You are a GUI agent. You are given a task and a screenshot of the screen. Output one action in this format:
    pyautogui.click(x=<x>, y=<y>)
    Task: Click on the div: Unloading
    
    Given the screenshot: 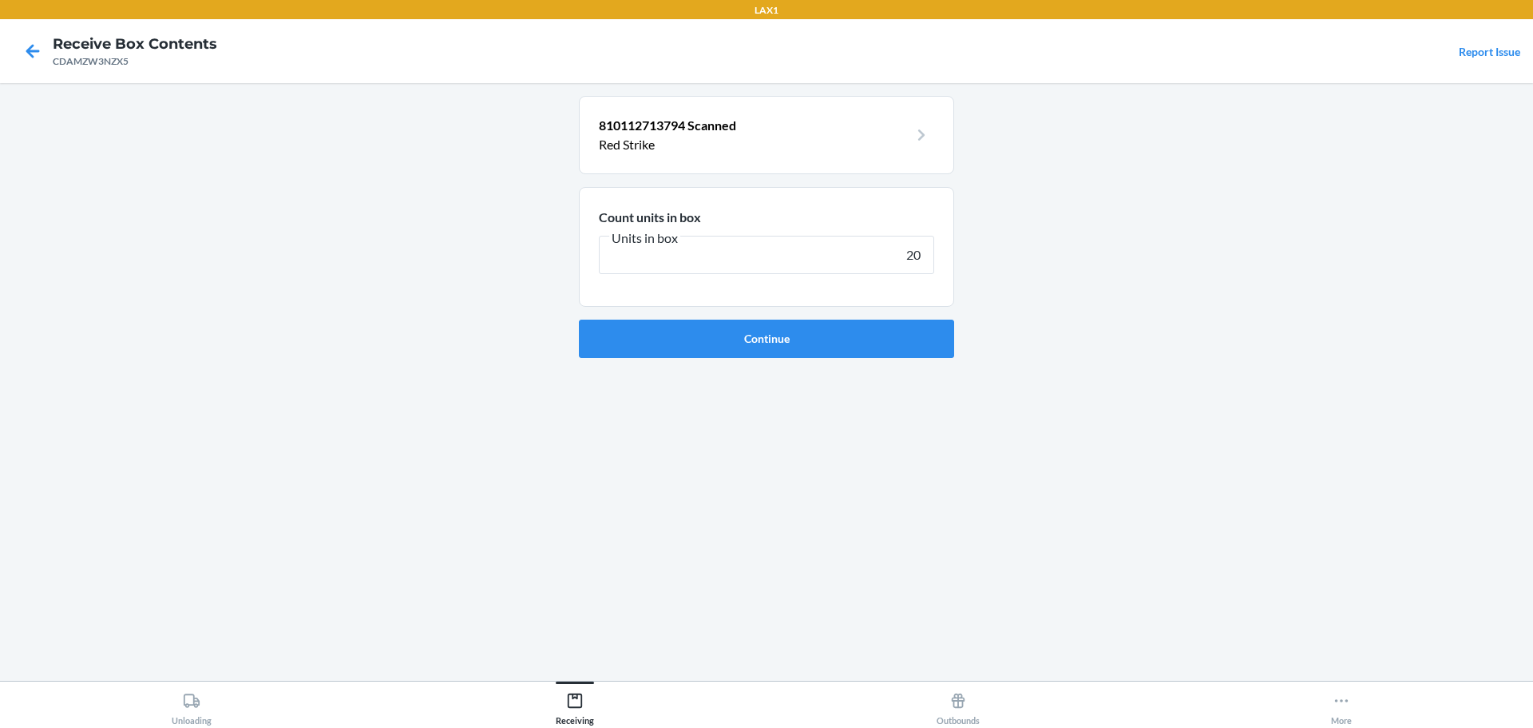 What is the action you would take?
    pyautogui.click(x=192, y=705)
    